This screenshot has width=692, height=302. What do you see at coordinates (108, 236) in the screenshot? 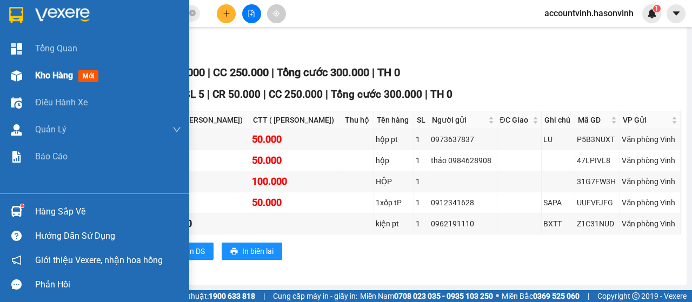
I see `div: Hướng dẫn sử dụng` at bounding box center [108, 236].